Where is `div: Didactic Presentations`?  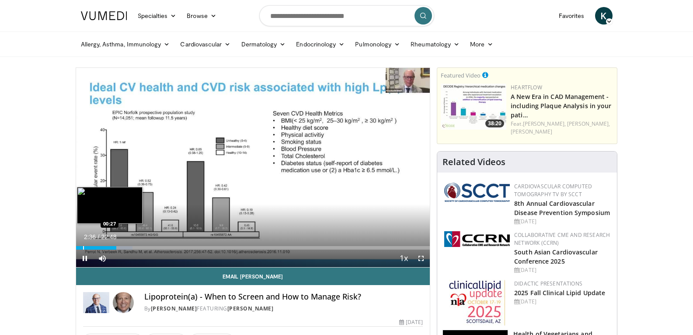 div: Didactic Presentations is located at coordinates (562, 283).